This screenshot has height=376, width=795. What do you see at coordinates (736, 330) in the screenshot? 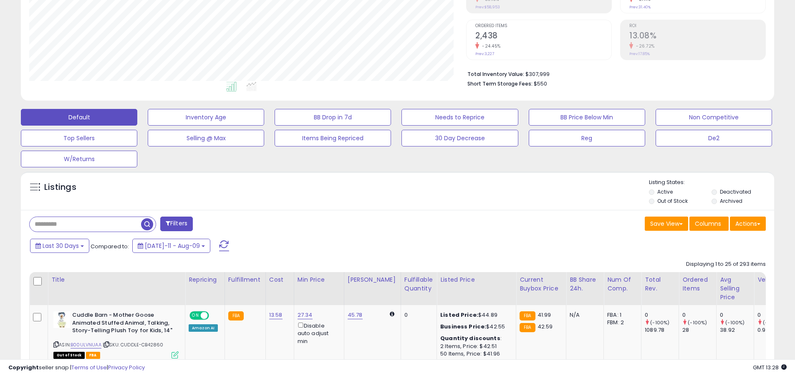
I see `div: 38.92` at bounding box center [736, 330].